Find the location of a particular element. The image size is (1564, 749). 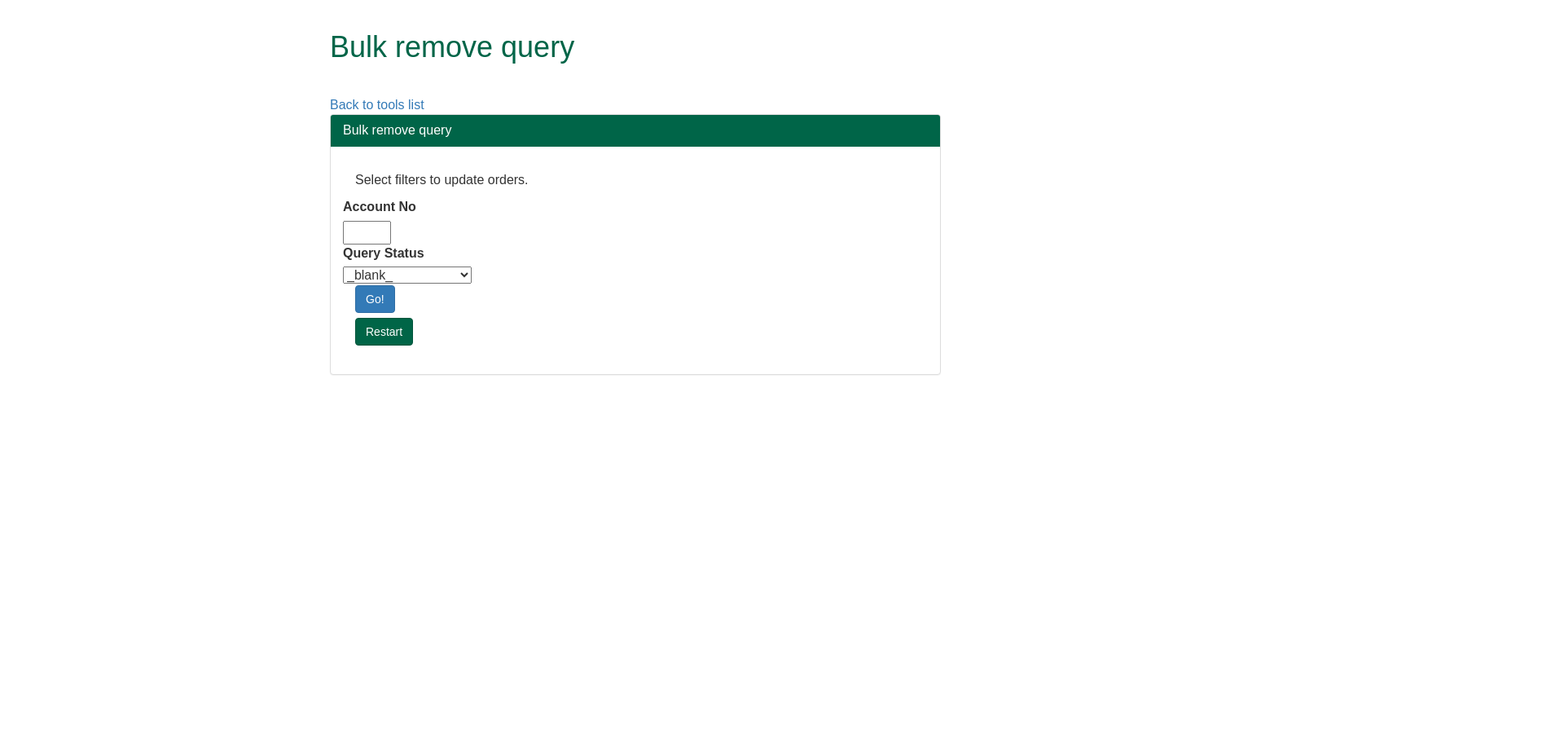

a: Back to tools list is located at coordinates (377, 104).